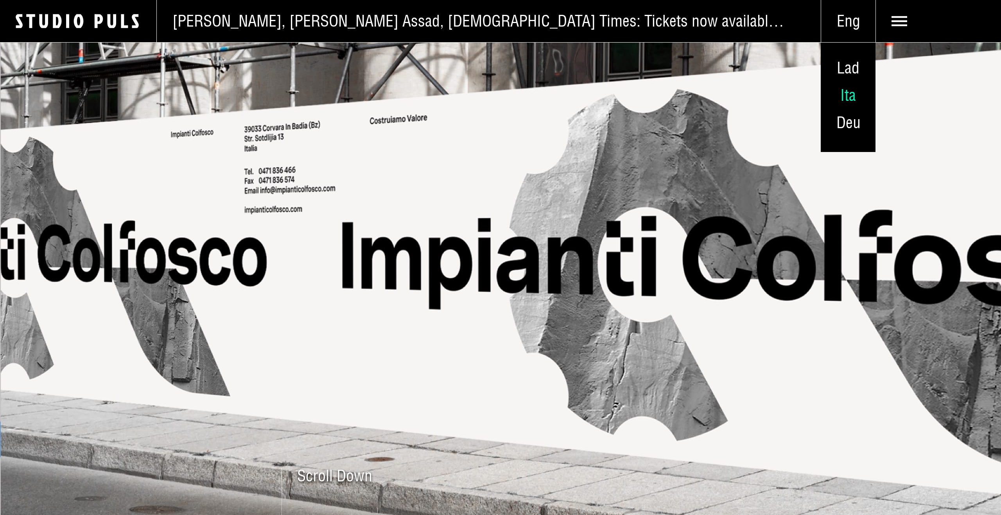 The width and height of the screenshot is (1001, 515). I want to click on a: Deu, so click(848, 123).